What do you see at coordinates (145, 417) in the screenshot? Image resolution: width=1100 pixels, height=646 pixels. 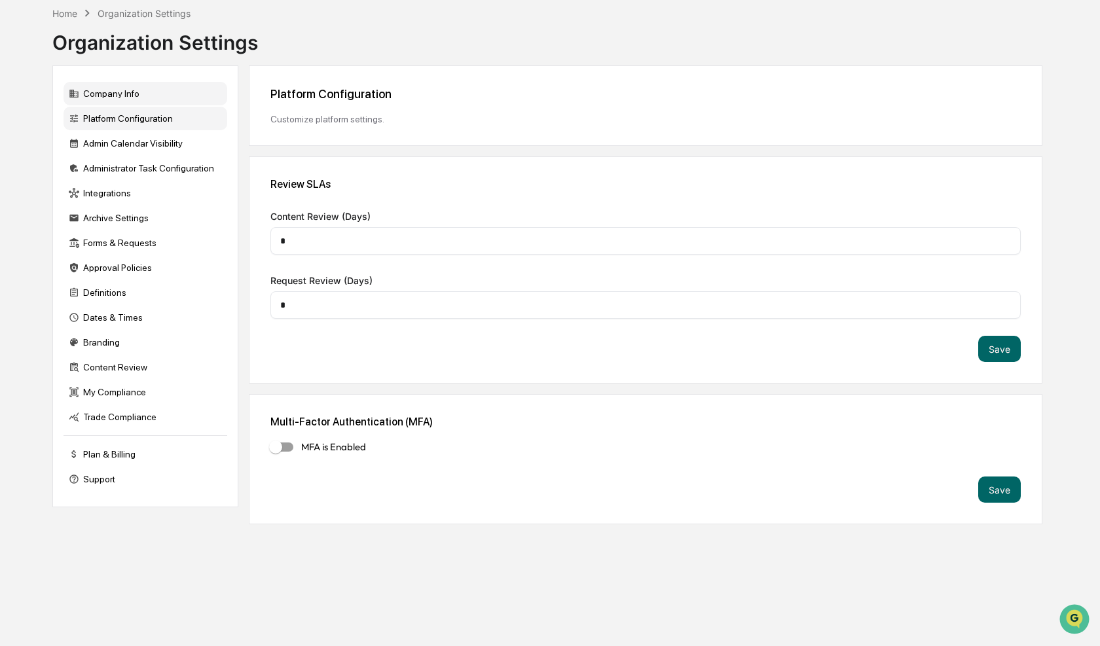 I see `div: Trade Compliance` at bounding box center [145, 417].